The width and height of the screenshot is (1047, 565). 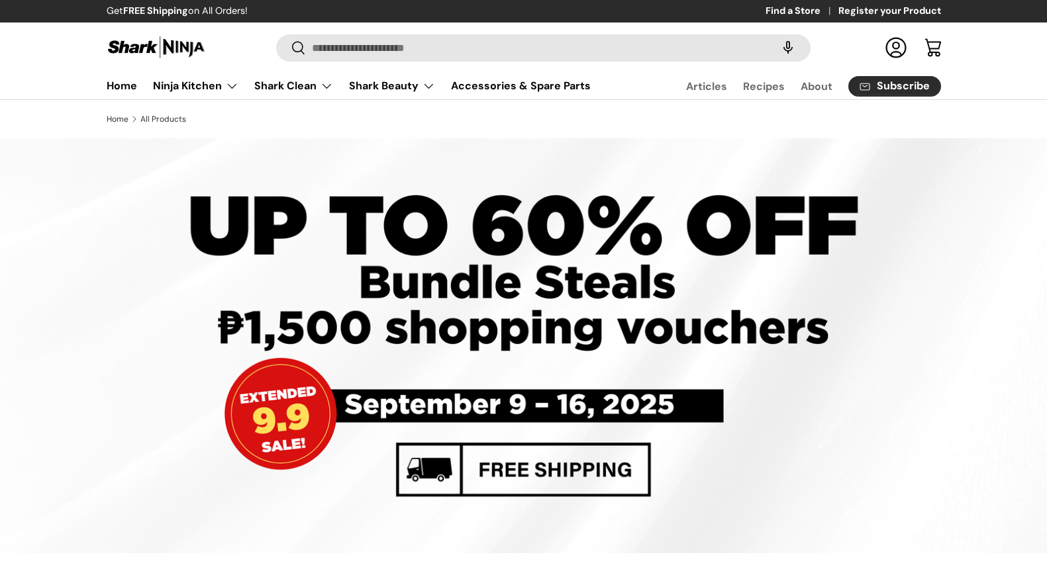 What do you see at coordinates (788, 48) in the screenshot?
I see `speech-search-button: Search by voice` at bounding box center [788, 48].